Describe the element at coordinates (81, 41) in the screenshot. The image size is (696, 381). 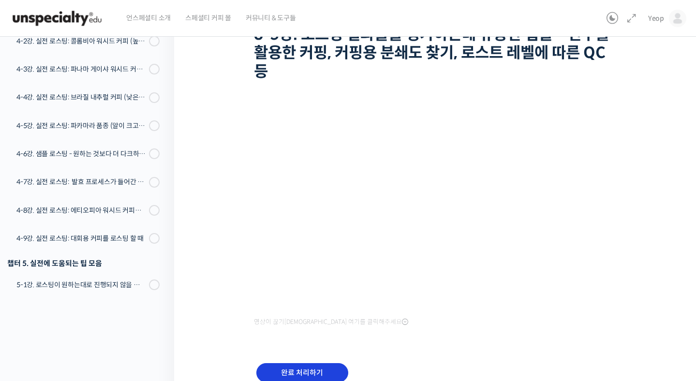
I see `div: 4-2강. 실전 로스팅: 콜롬비아 워시드 커피 (높은 밀도와 수분율 때문에 1차 크랙에서 많은 수분을 방출하는 경우)` at that location.